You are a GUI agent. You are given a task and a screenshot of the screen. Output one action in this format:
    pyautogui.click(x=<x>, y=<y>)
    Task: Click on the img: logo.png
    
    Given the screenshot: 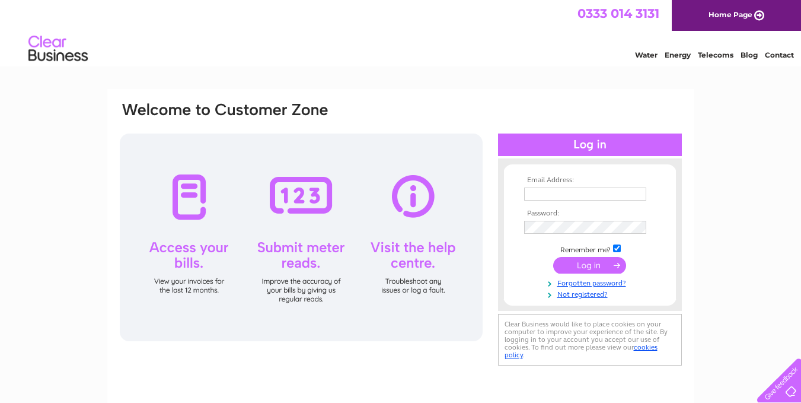 What is the action you would take?
    pyautogui.click(x=58, y=49)
    